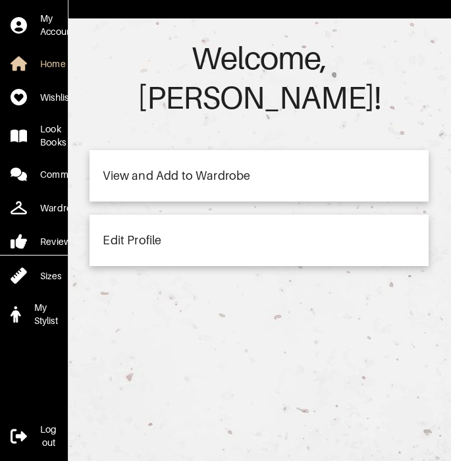 The height and width of the screenshot is (461, 451). What do you see at coordinates (53, 64) in the screenshot?
I see `div: Home` at bounding box center [53, 64].